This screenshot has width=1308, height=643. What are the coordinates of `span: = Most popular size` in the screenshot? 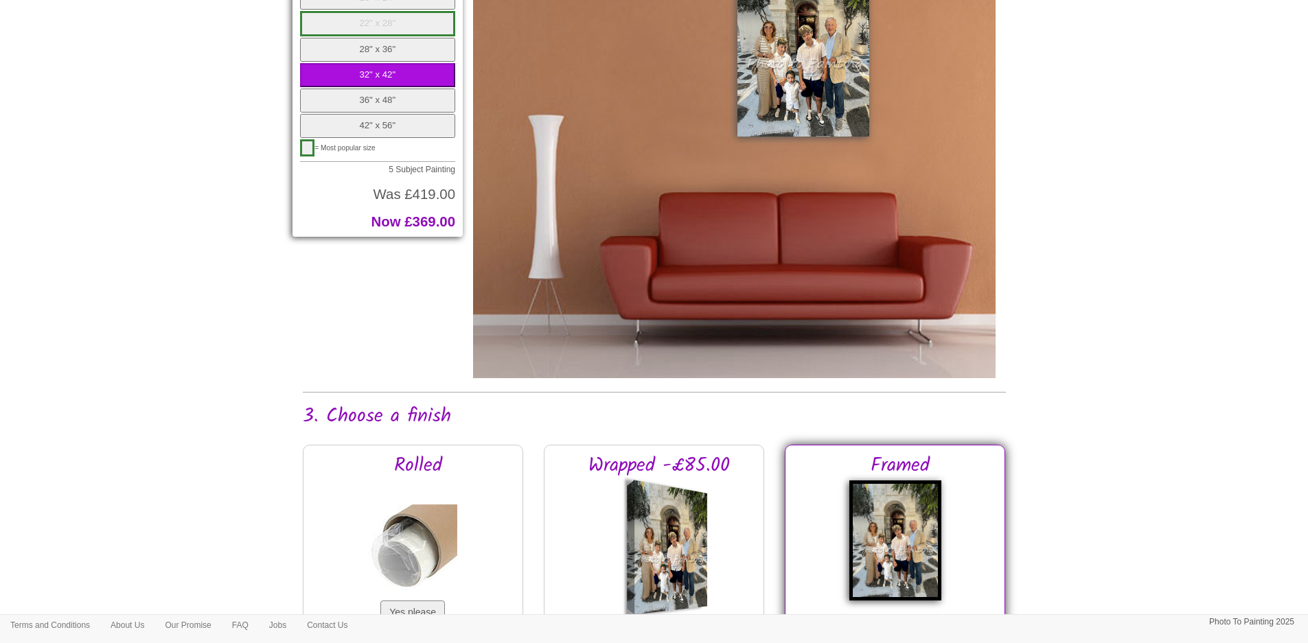 It's located at (345, 148).